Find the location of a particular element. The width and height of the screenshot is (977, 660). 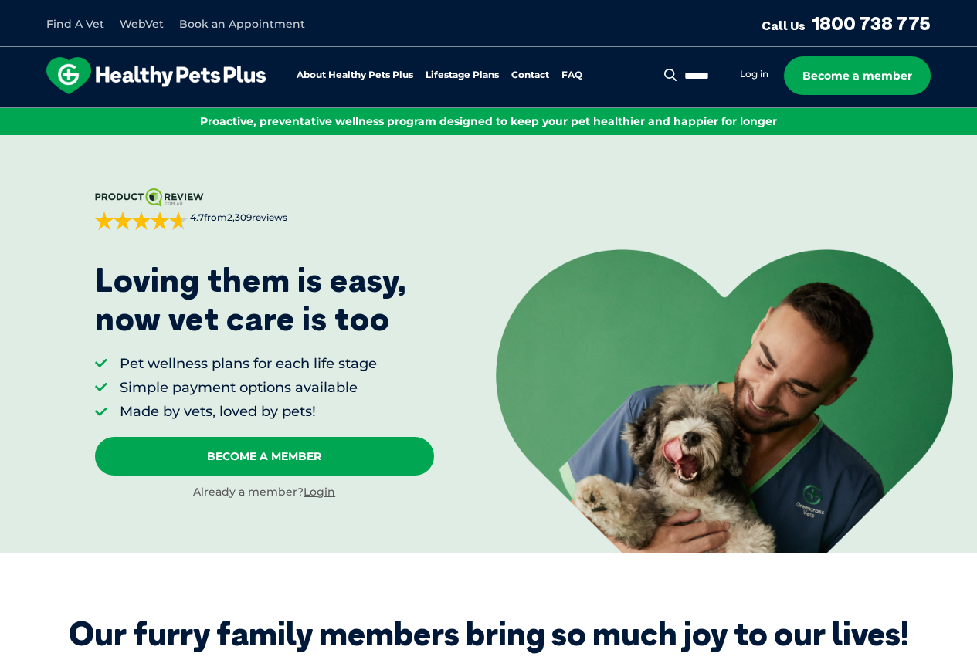

a: Call Us1800 738 775 is located at coordinates (846, 23).